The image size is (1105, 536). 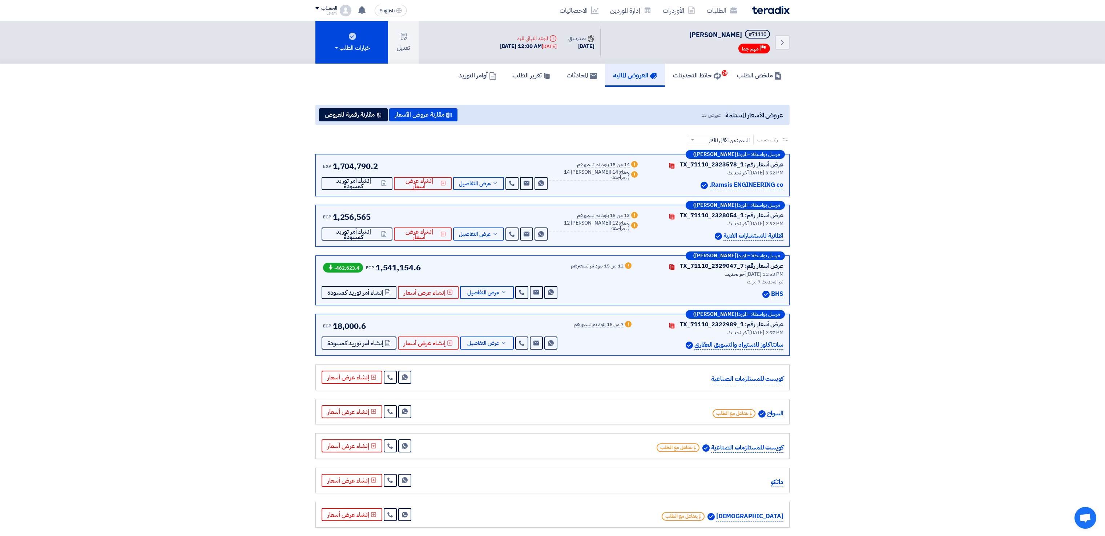 What do you see at coordinates (712, 282) in the screenshot?
I see `div: تم التحديث 7 مرات` at bounding box center [712, 282].